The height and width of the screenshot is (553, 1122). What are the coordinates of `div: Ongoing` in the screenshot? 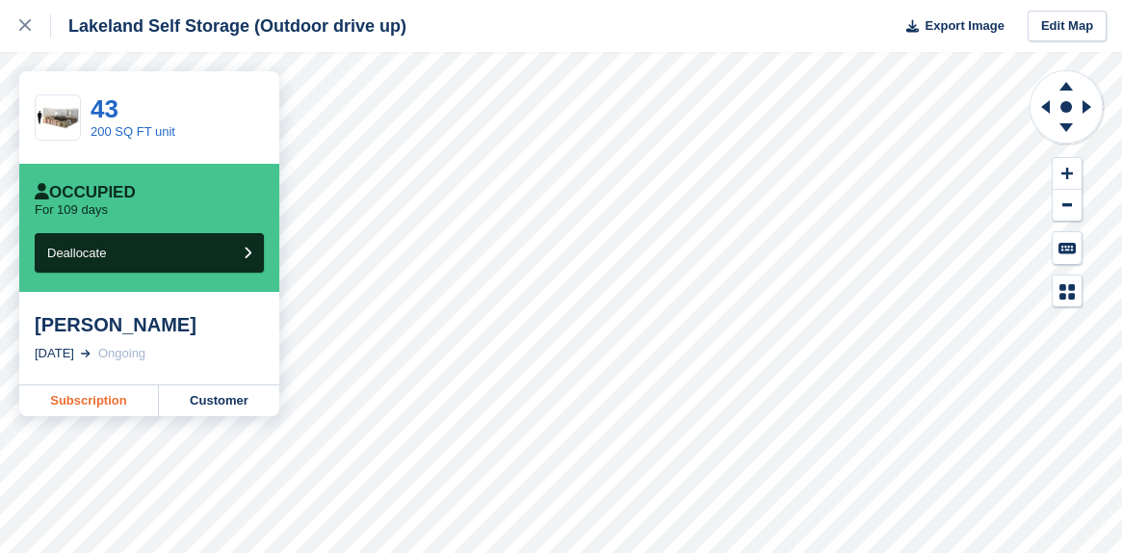 It's located at (121, 353).